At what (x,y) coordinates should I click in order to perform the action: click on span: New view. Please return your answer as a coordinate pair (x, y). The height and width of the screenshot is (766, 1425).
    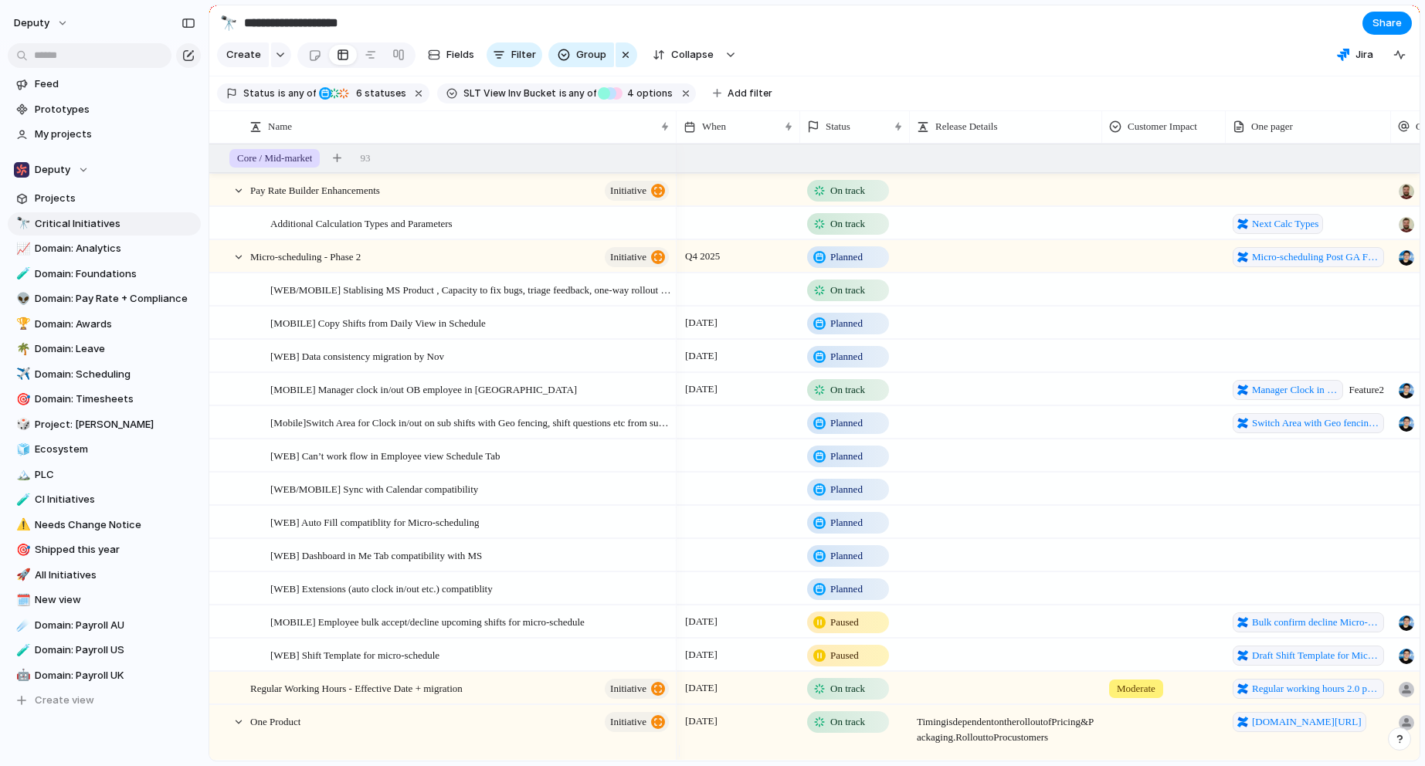
    Looking at the image, I should click on (115, 600).